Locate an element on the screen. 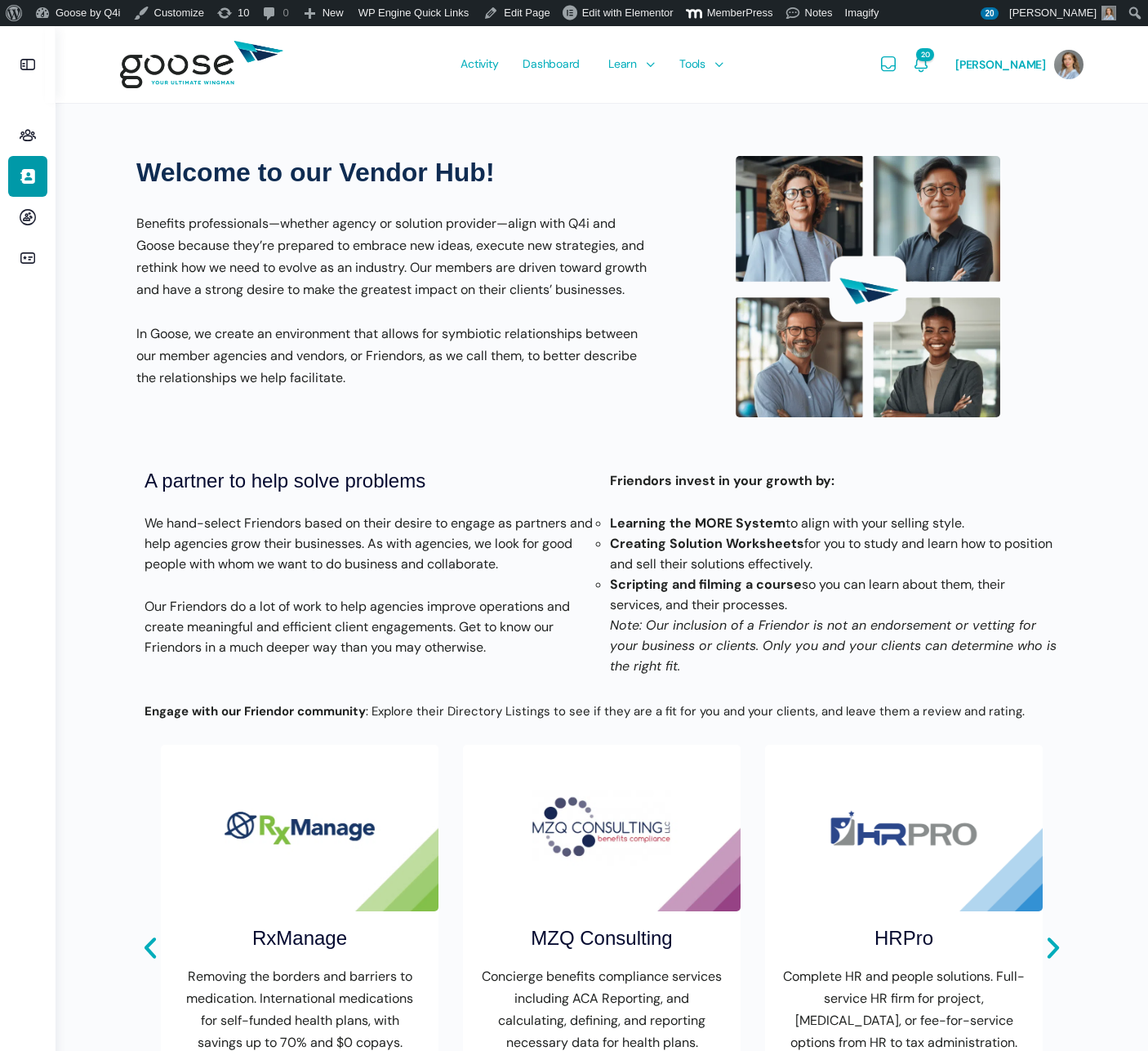 This screenshot has height=1051, width=1148. span: Dashboard is located at coordinates (552, 64).